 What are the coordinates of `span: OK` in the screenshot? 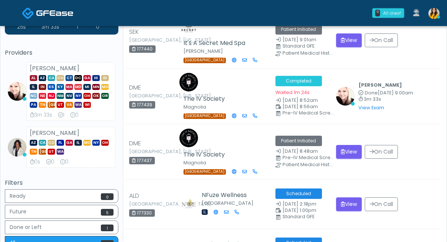 It's located at (96, 96).